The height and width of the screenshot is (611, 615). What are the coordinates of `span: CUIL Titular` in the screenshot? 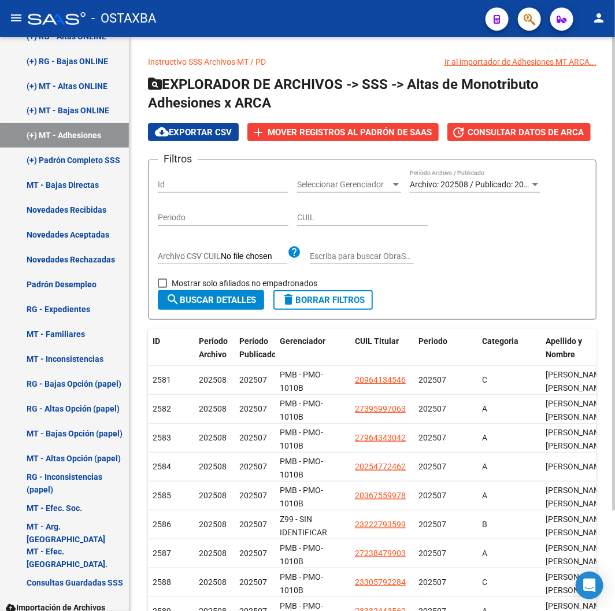 It's located at (377, 341).